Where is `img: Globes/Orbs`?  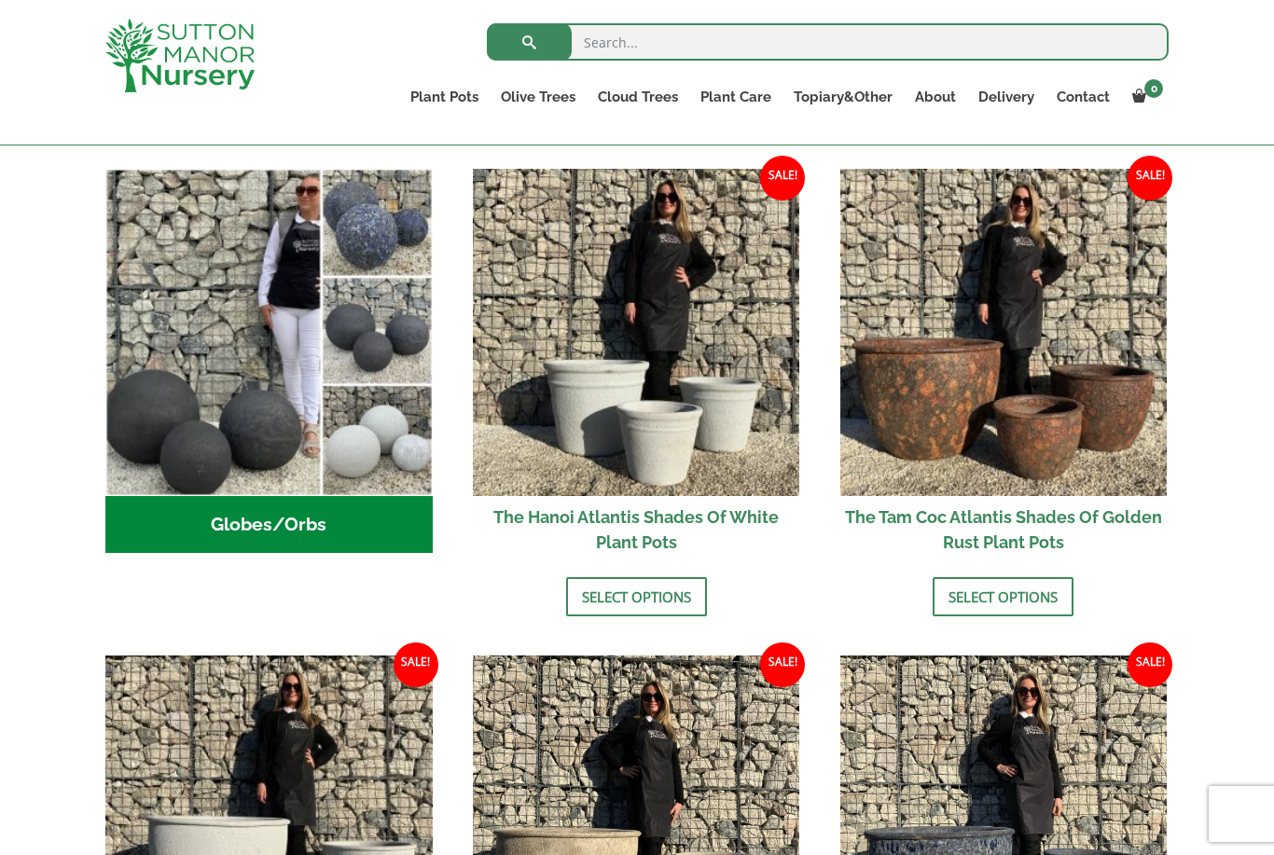 img: Globes/Orbs is located at coordinates (269, 332).